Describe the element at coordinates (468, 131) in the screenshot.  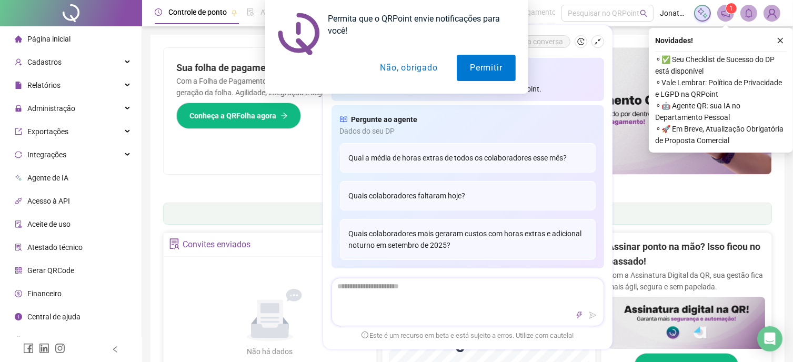
I see `span: Dados do seu DP` at that location.